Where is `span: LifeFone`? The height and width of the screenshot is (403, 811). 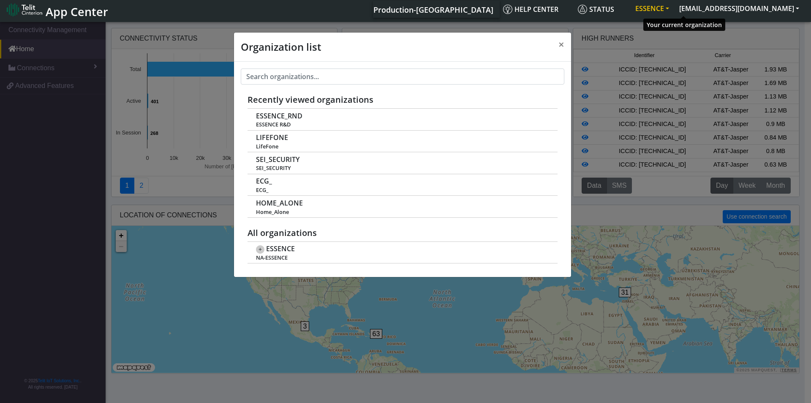 span: LifeFone is located at coordinates (402, 146).